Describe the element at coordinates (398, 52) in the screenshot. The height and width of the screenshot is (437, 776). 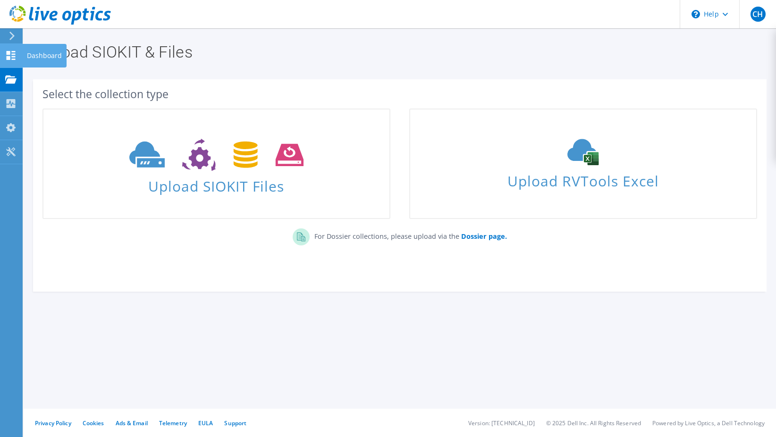
I see `h1: Upload SIOKIT & Files` at that location.